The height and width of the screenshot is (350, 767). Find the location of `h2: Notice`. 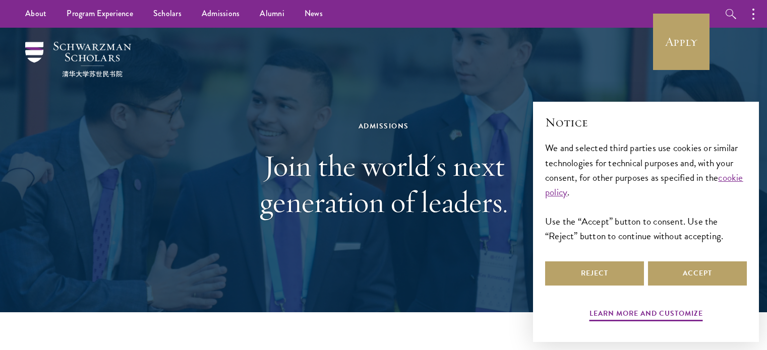

h2: Notice is located at coordinates (646, 123).